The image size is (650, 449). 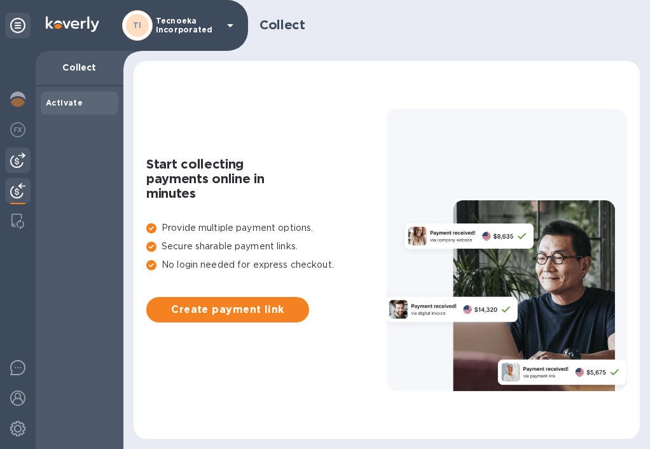 What do you see at coordinates (228, 310) in the screenshot?
I see `button: Create payment link` at bounding box center [228, 310].